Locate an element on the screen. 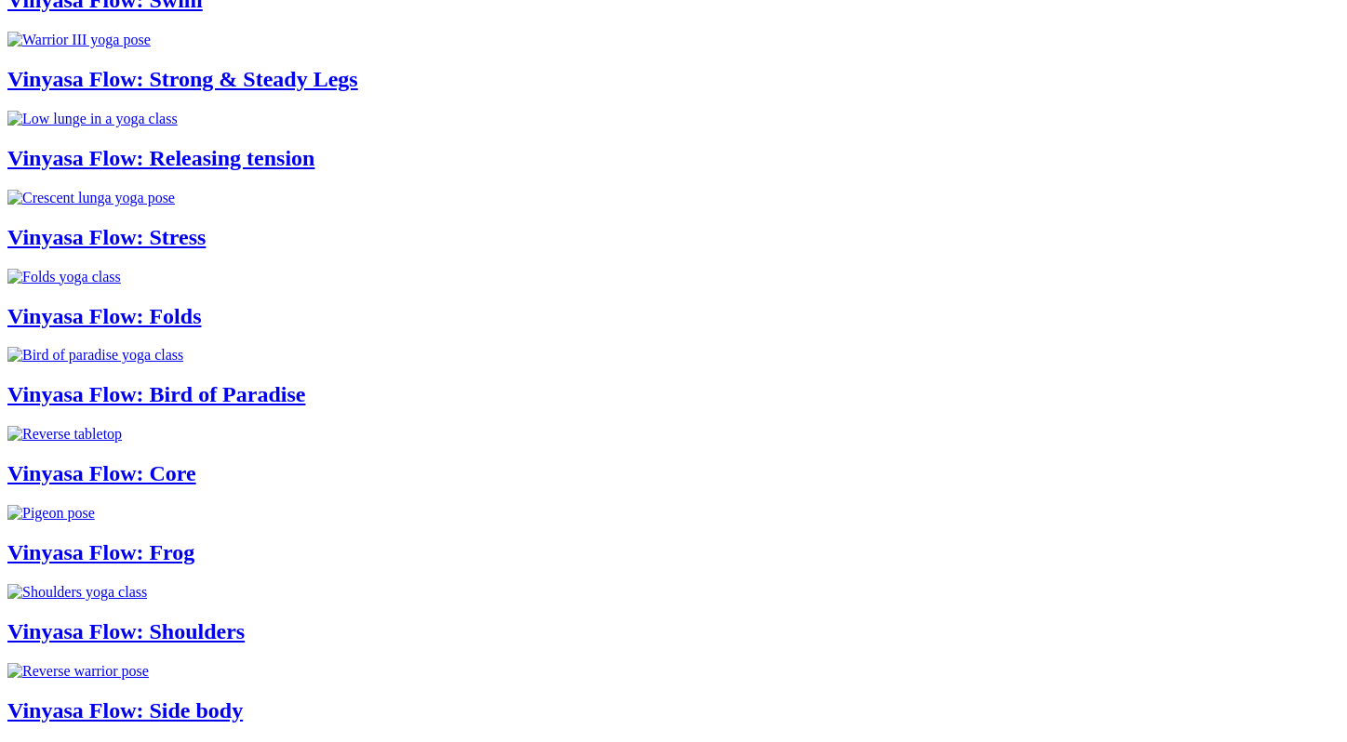  a: Reverse warrior pose is located at coordinates (673, 672).